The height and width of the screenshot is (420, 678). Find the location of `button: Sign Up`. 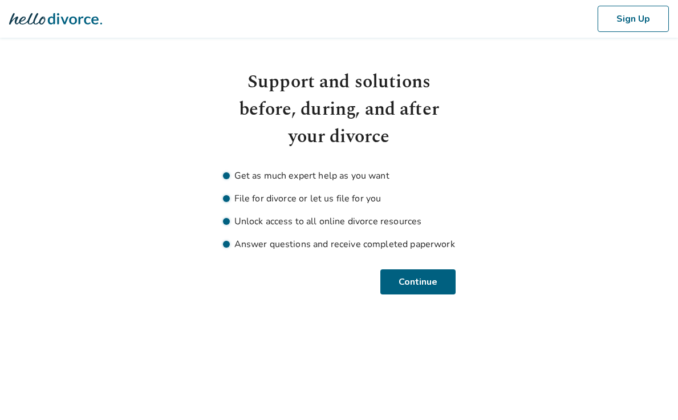

button: Sign Up is located at coordinates (633, 19).